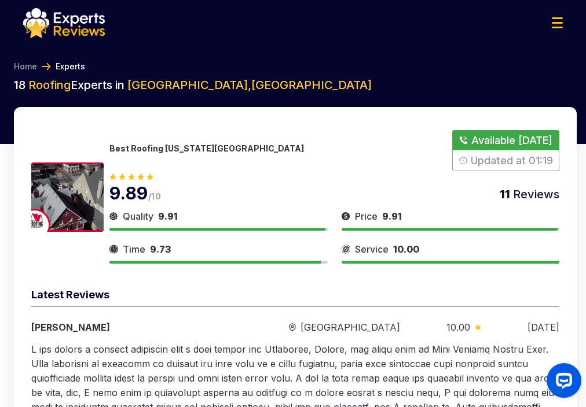  I want to click on span: 9.73, so click(160, 249).